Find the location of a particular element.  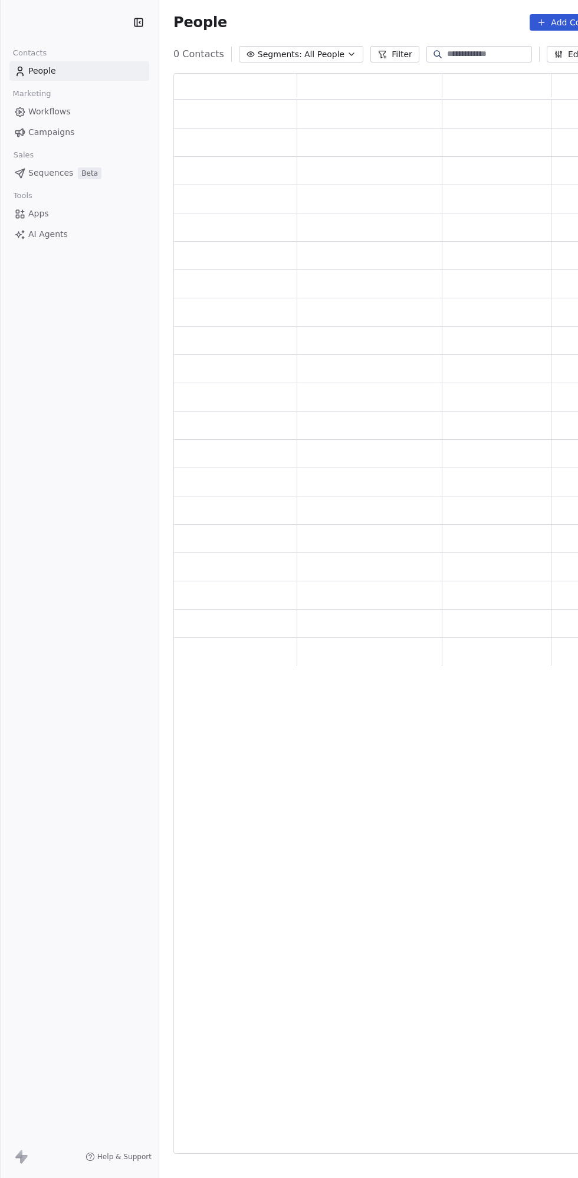

span: Sequences is located at coordinates (51, 173).